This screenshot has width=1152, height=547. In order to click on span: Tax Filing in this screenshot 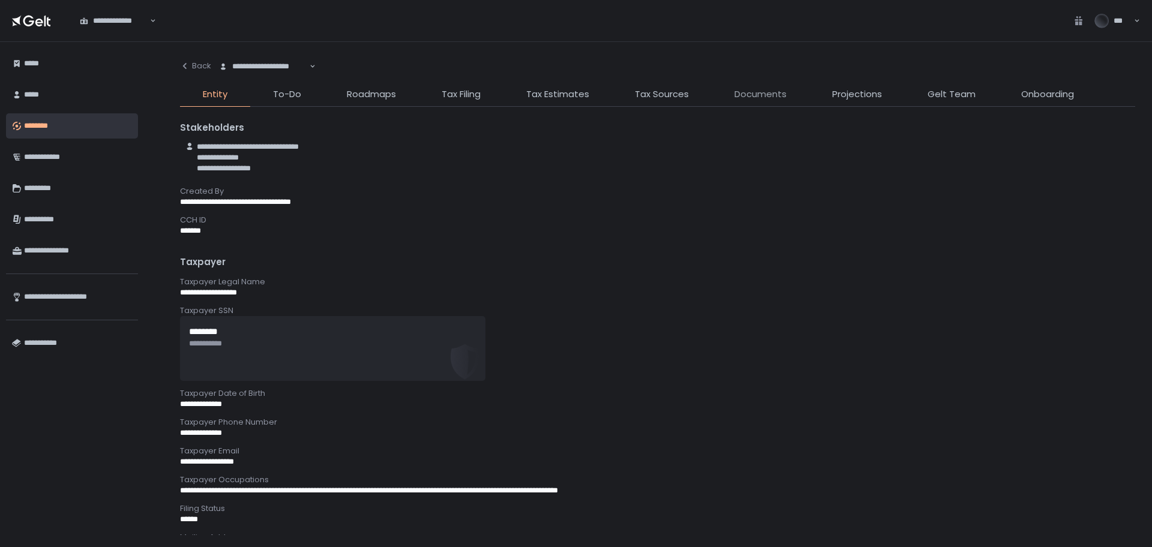, I will do `click(461, 94)`.